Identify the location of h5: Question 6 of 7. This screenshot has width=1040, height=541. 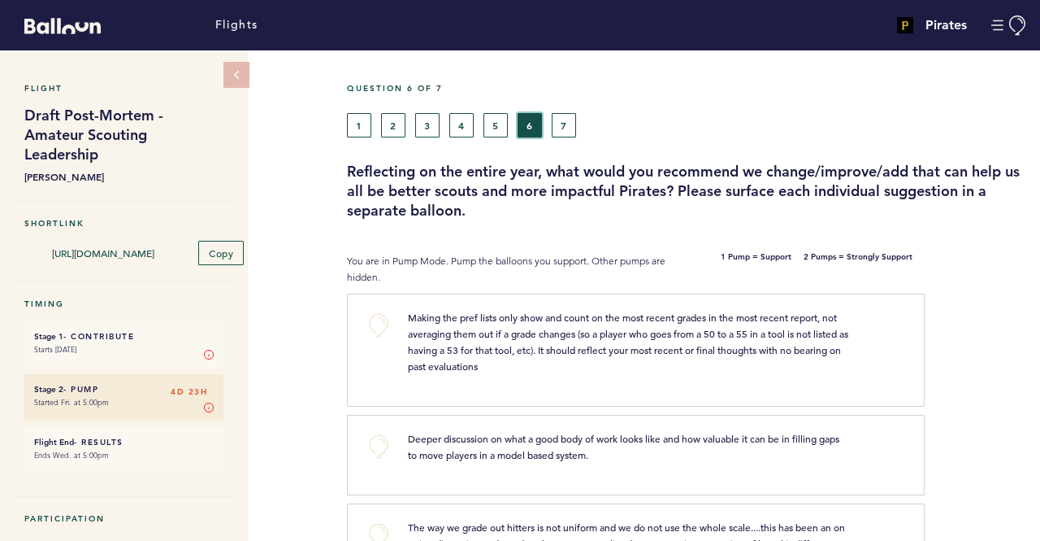
(688, 88).